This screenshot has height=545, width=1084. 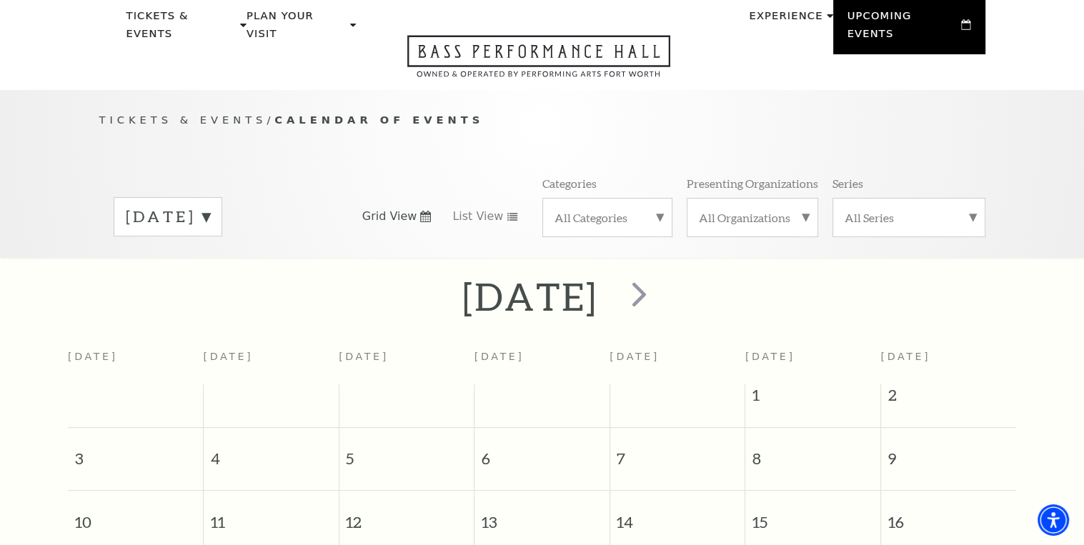 I want to click on p: Tickets & Events, so click(x=181, y=29).